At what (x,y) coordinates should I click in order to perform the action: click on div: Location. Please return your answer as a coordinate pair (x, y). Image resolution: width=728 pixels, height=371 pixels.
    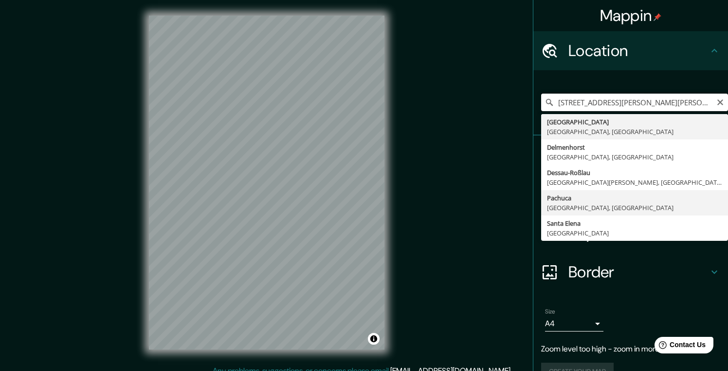
    Looking at the image, I should click on (631, 51).